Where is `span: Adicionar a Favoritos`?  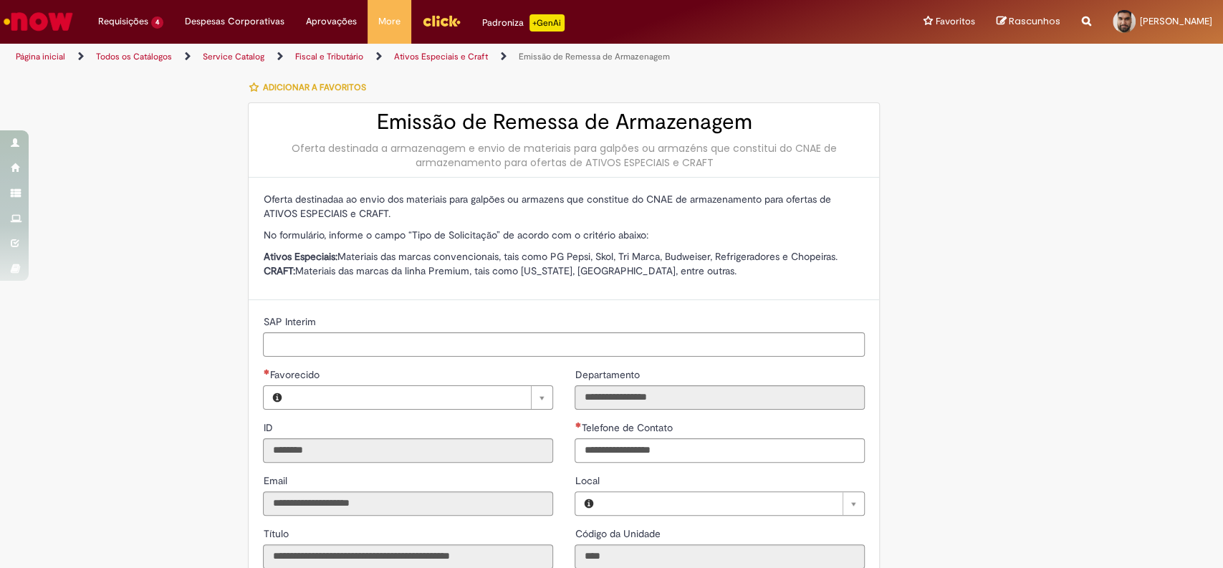 span: Adicionar a Favoritos is located at coordinates (314, 87).